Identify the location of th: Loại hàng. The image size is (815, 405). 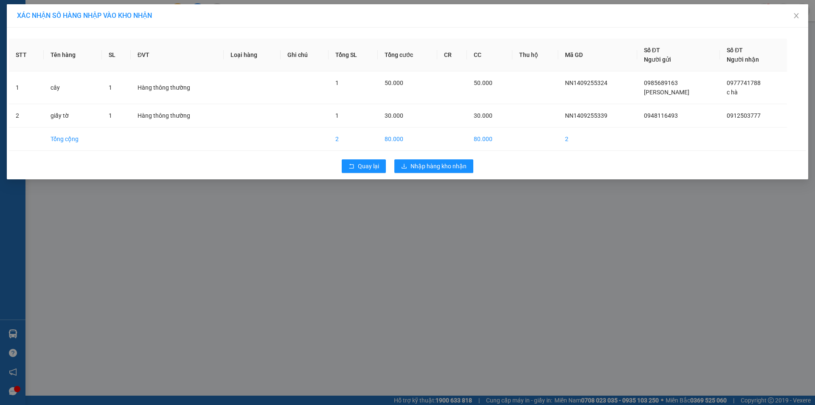
(252, 55).